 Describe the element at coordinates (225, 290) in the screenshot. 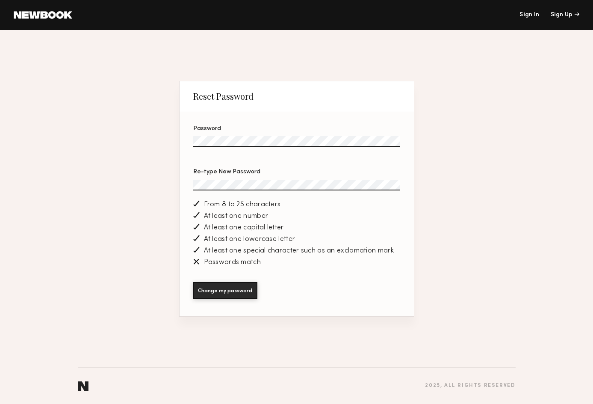

I see `button: Change my password` at that location.